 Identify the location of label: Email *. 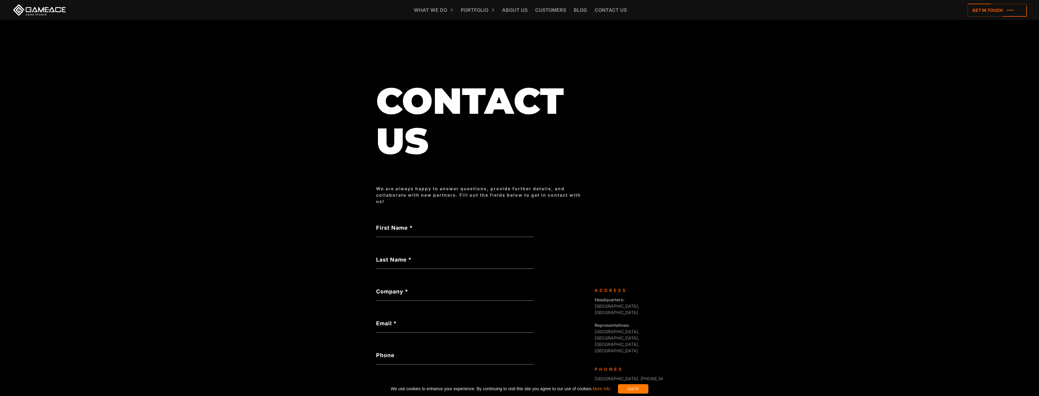
(455, 323).